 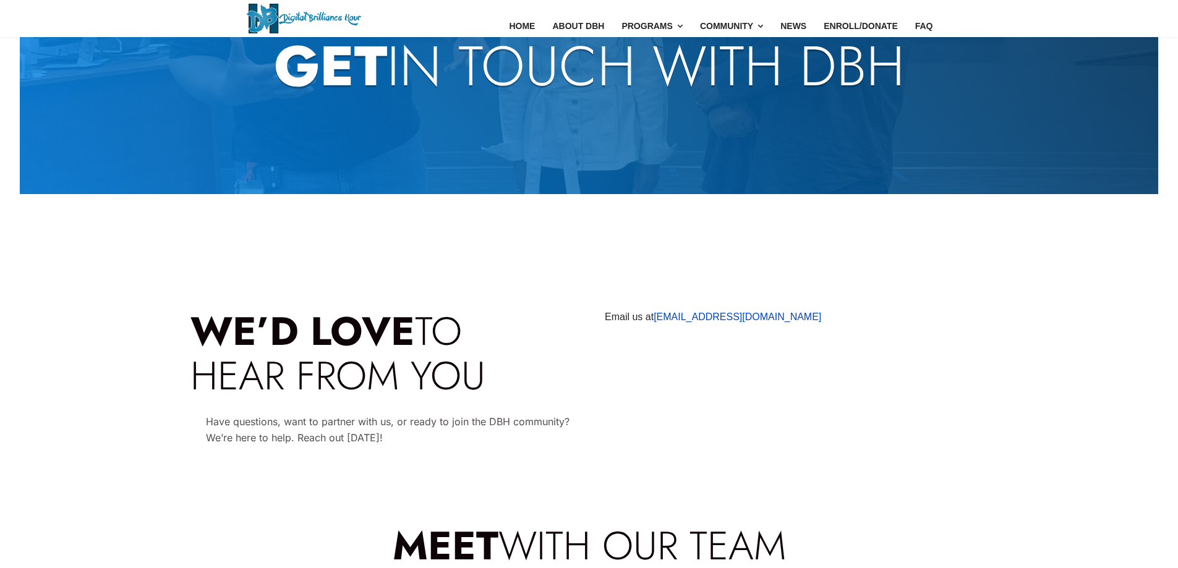 What do you see at coordinates (796, 317) in the screenshot?
I see `p: Email us at` at bounding box center [796, 317].